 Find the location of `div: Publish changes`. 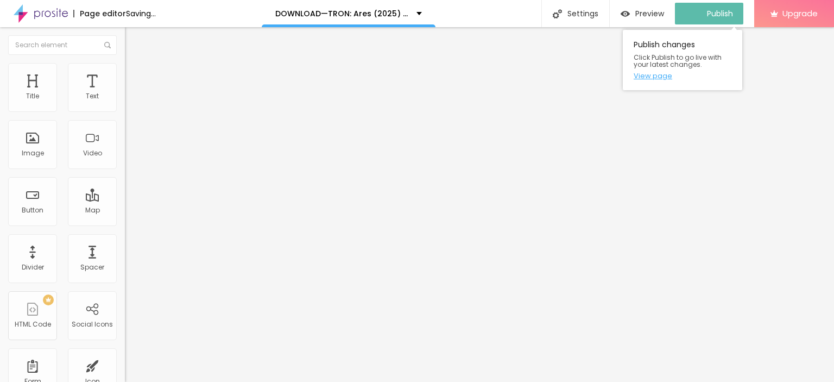

div: Publish changes is located at coordinates (682, 60).